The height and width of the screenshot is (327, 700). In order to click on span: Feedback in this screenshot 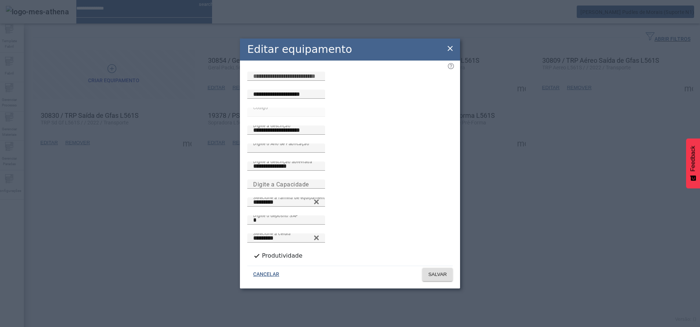, I will do `click(693, 159)`.